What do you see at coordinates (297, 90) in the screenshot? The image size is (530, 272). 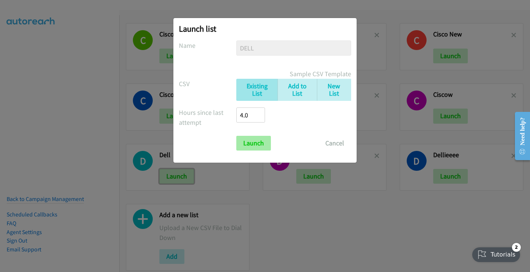 I see `a: Add to List` at bounding box center [297, 90].